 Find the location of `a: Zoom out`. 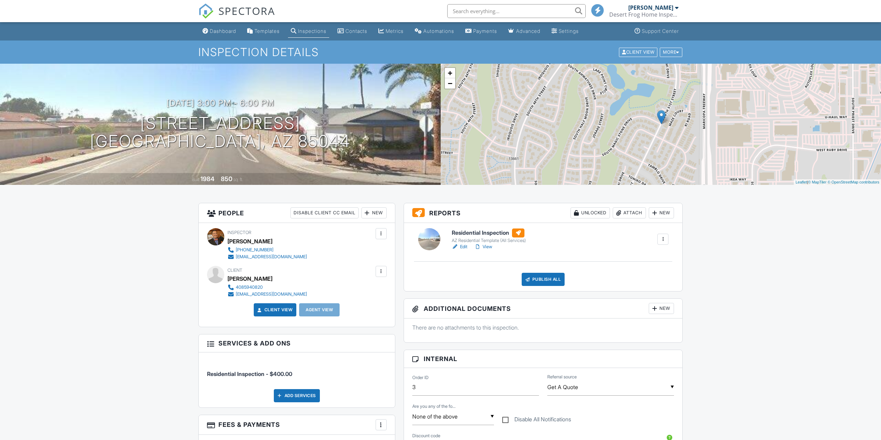

a: Zoom out is located at coordinates (450, 83).